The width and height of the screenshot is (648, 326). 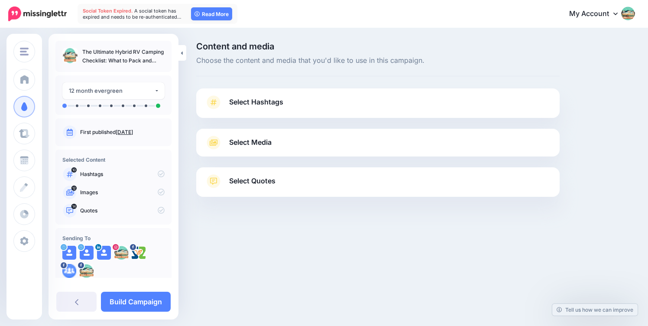 I want to click on img: aDtjnaRy1nj-bsa133968.png, so click(x=69, y=271).